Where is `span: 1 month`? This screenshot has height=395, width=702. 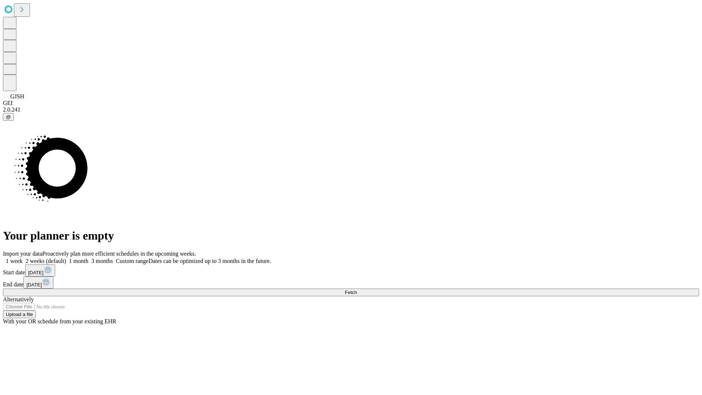
span: 1 month is located at coordinates (79, 261).